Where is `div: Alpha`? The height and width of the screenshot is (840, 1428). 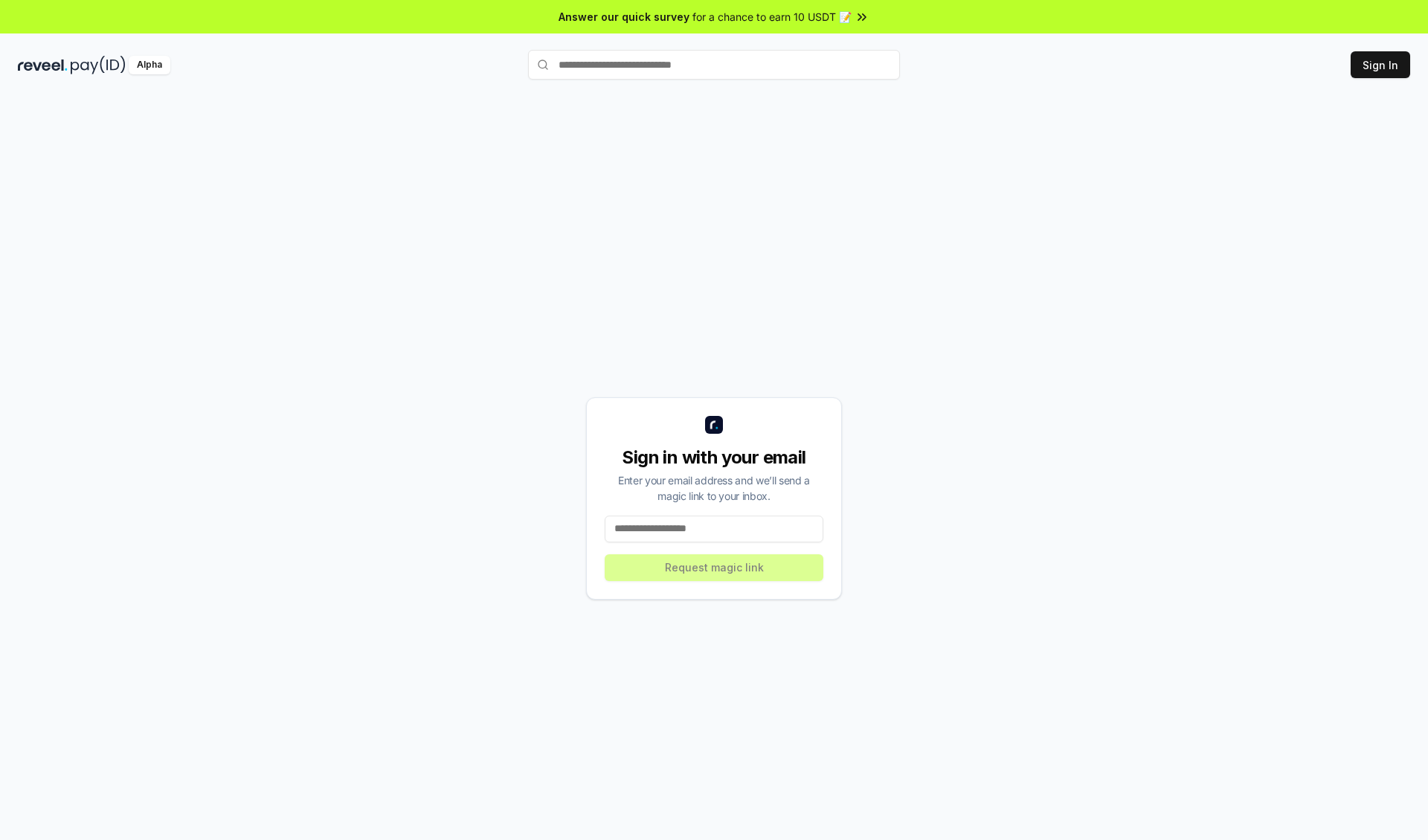
div: Alpha is located at coordinates (150, 65).